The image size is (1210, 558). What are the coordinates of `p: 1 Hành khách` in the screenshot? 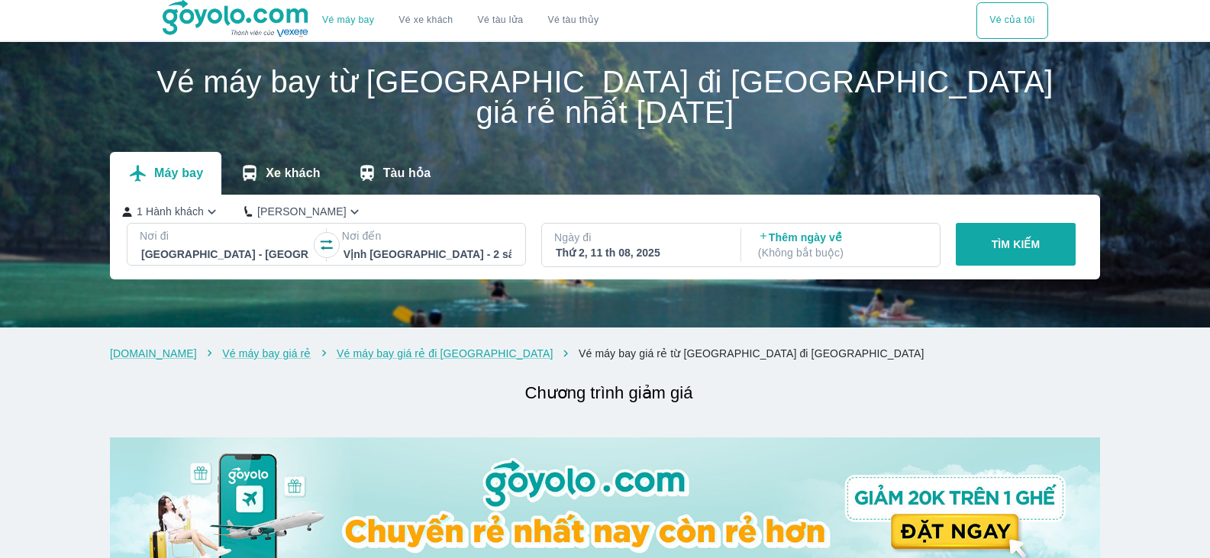 It's located at (170, 211).